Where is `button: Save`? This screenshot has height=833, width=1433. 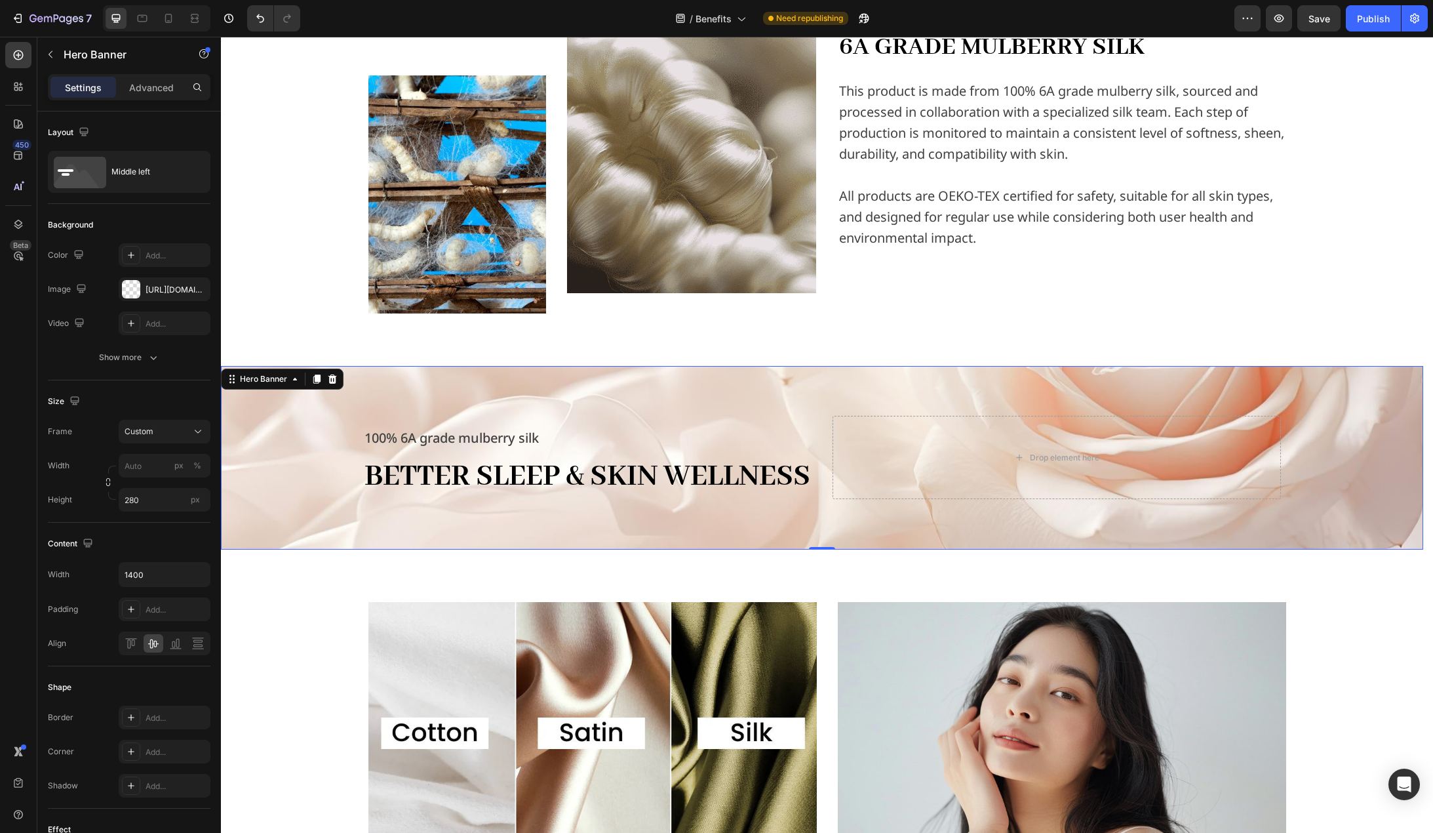 button: Save is located at coordinates (1319, 18).